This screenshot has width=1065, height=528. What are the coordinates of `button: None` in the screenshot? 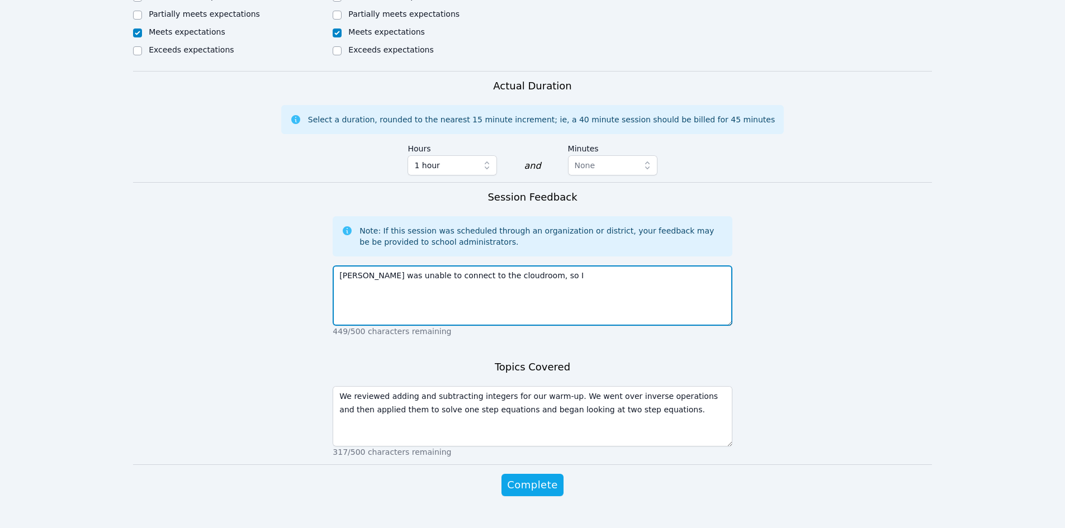 It's located at (613, 165).